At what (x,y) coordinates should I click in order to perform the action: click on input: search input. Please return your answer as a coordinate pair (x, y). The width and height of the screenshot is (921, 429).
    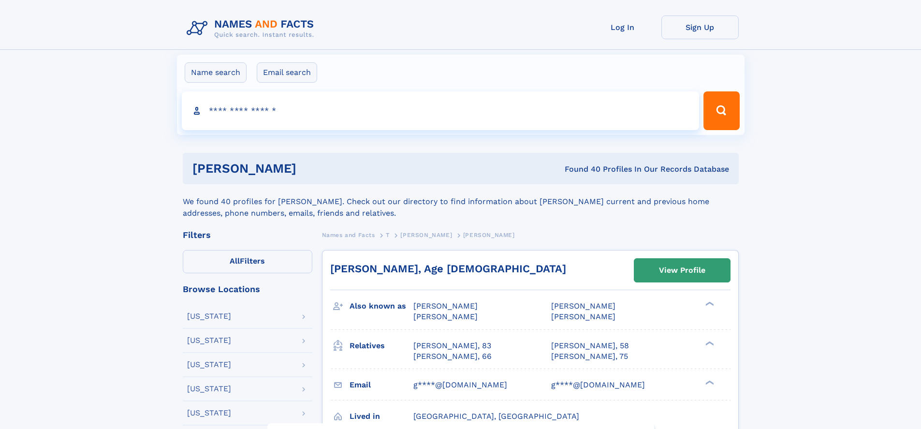
    Looking at the image, I should click on (441, 111).